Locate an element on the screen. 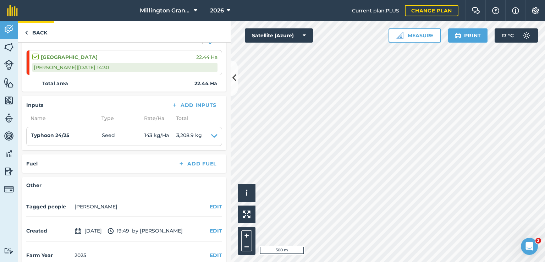  h4: Tagged people is located at coordinates (49, 207).